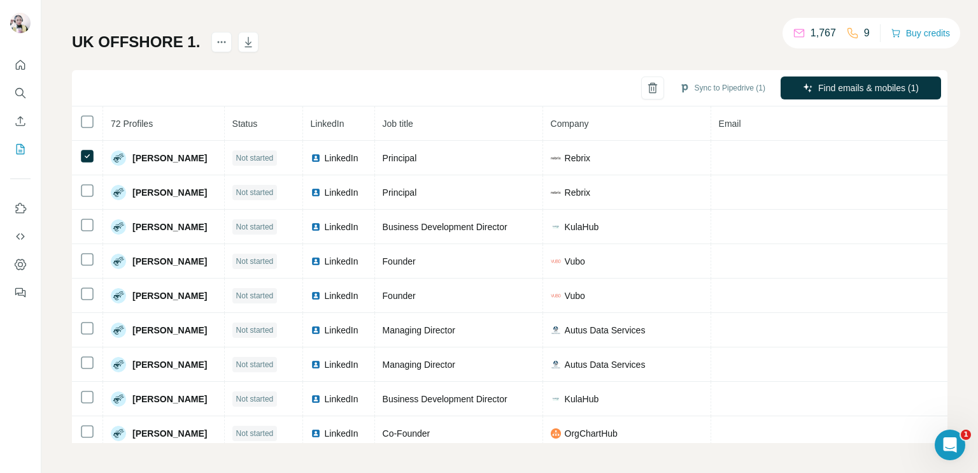 This screenshot has height=473, width=978. I want to click on p: 1,767, so click(824, 33).